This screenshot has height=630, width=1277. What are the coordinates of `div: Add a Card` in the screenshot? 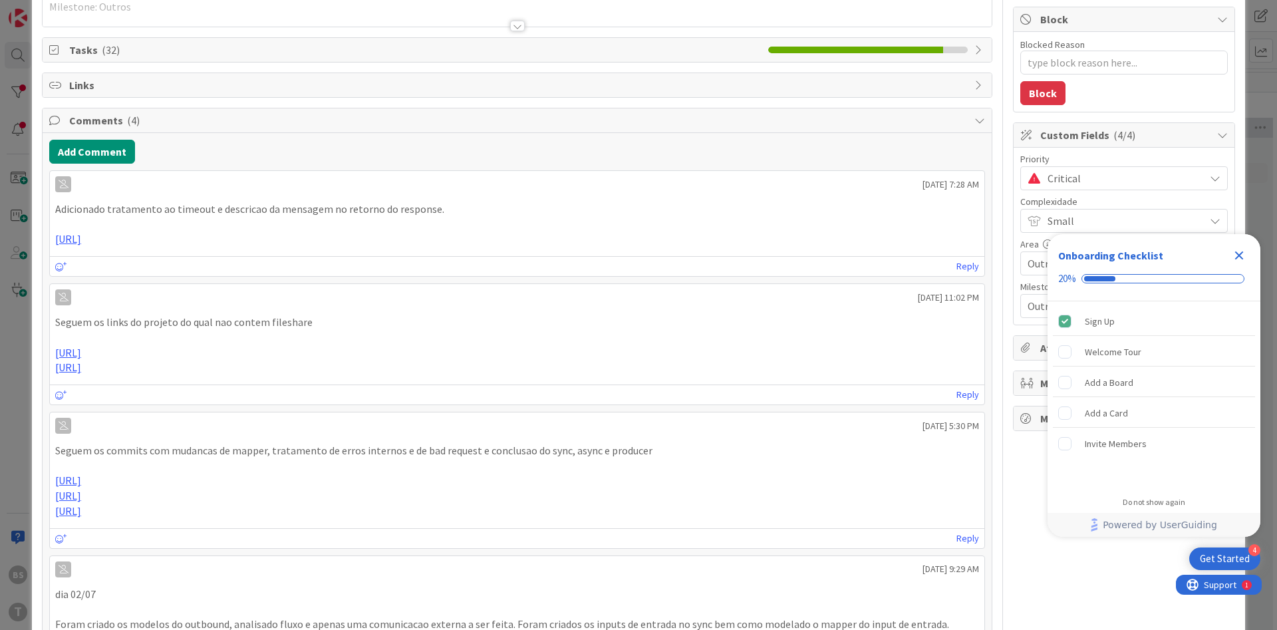 It's located at (1106, 413).